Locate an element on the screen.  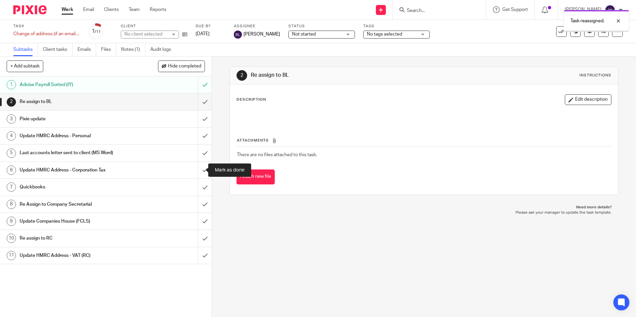
div: 11 is located at coordinates (11, 256).